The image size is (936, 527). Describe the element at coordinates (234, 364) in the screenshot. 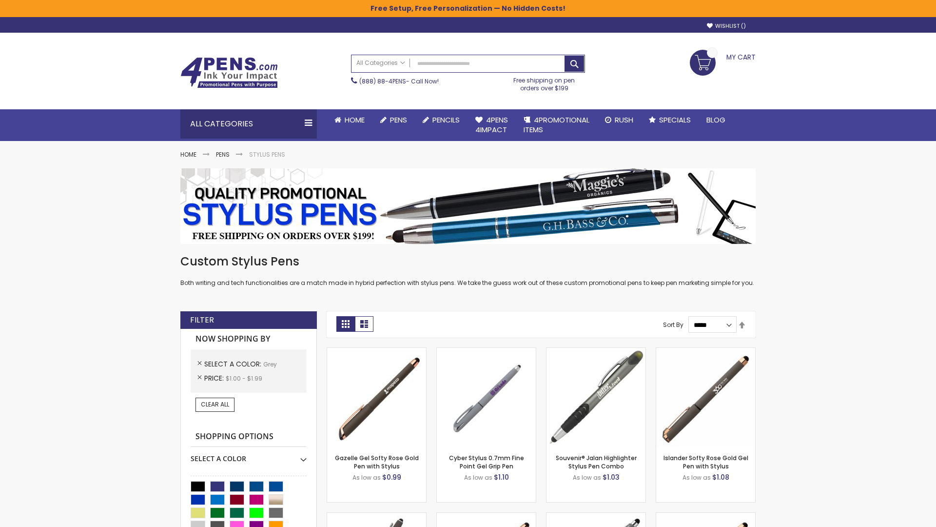

I see `span: Select A Color` at that location.